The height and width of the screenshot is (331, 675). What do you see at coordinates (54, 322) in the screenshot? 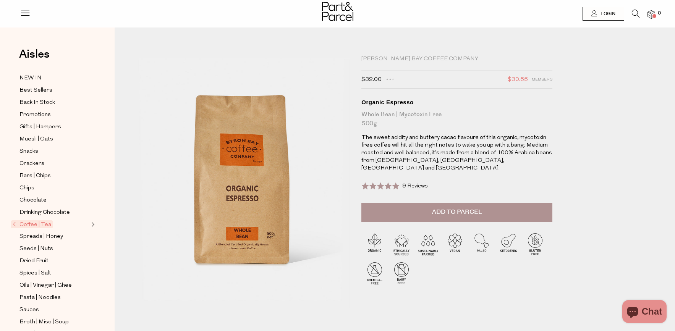
I see `a: Broth | Miso | Soup` at bounding box center [54, 322].